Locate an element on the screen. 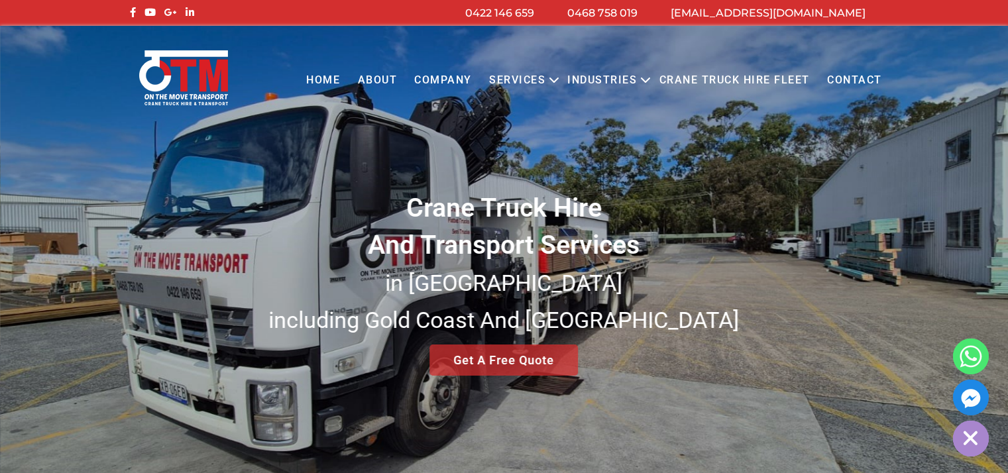  a: Industries is located at coordinates (602, 80).